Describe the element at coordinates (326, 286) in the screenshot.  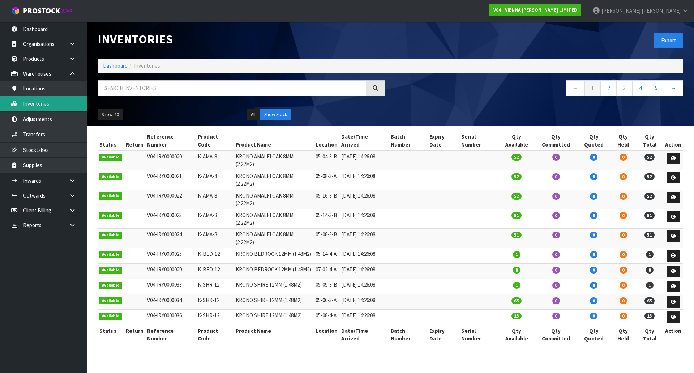
I see `td: 05-09-3-B` at that location.